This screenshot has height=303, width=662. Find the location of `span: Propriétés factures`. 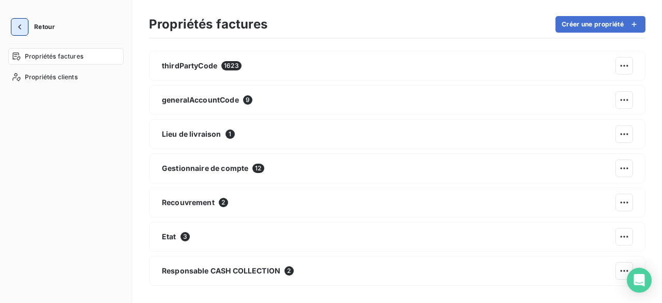

span: Propriétés factures is located at coordinates (54, 56).